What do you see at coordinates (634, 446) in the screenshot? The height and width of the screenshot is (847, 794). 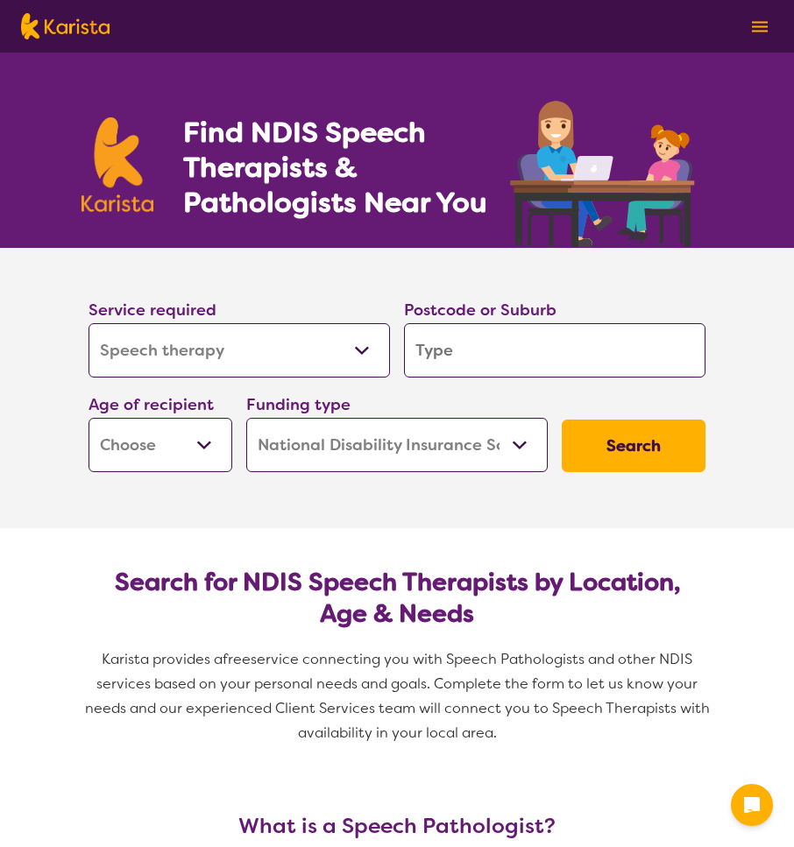 I see `button: Search` at bounding box center [634, 446].